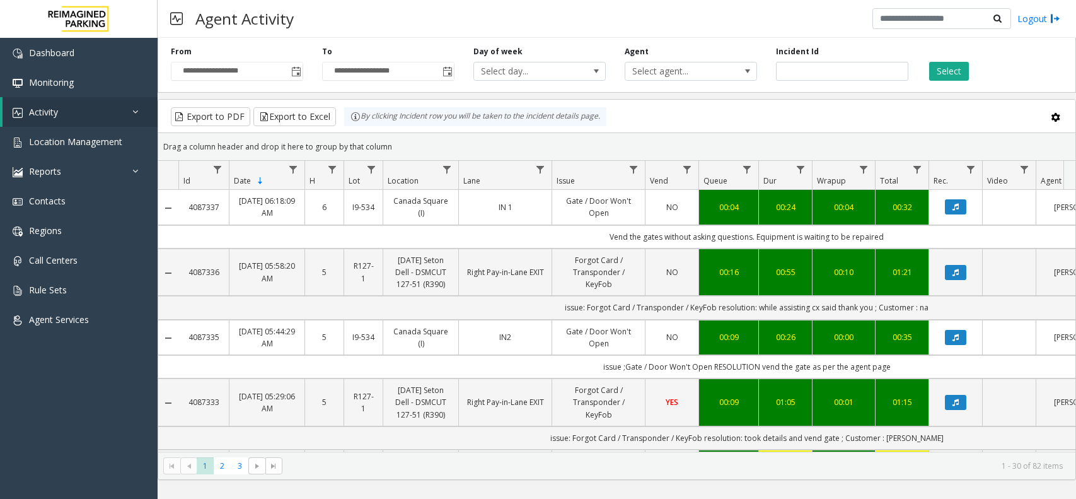  I want to click on span: Regions, so click(45, 230).